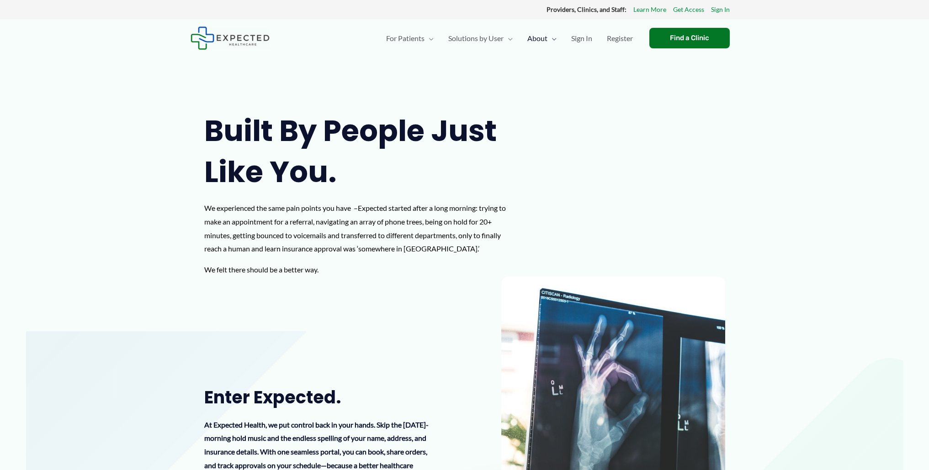 Image resolution: width=929 pixels, height=470 pixels. Describe the element at coordinates (619, 38) in the screenshot. I see `a: Register` at that location.